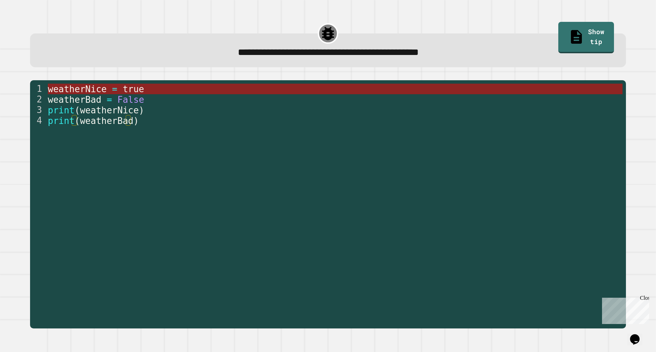  I want to click on a: Show tip, so click(586, 38).